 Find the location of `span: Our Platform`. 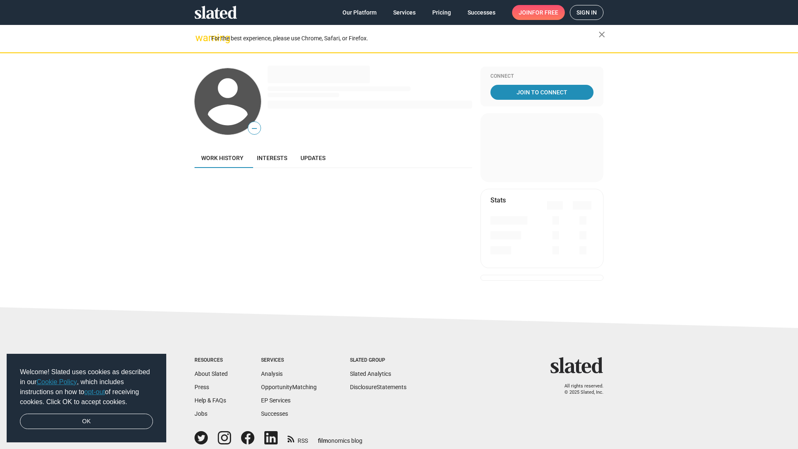

span: Our Platform is located at coordinates (359, 12).